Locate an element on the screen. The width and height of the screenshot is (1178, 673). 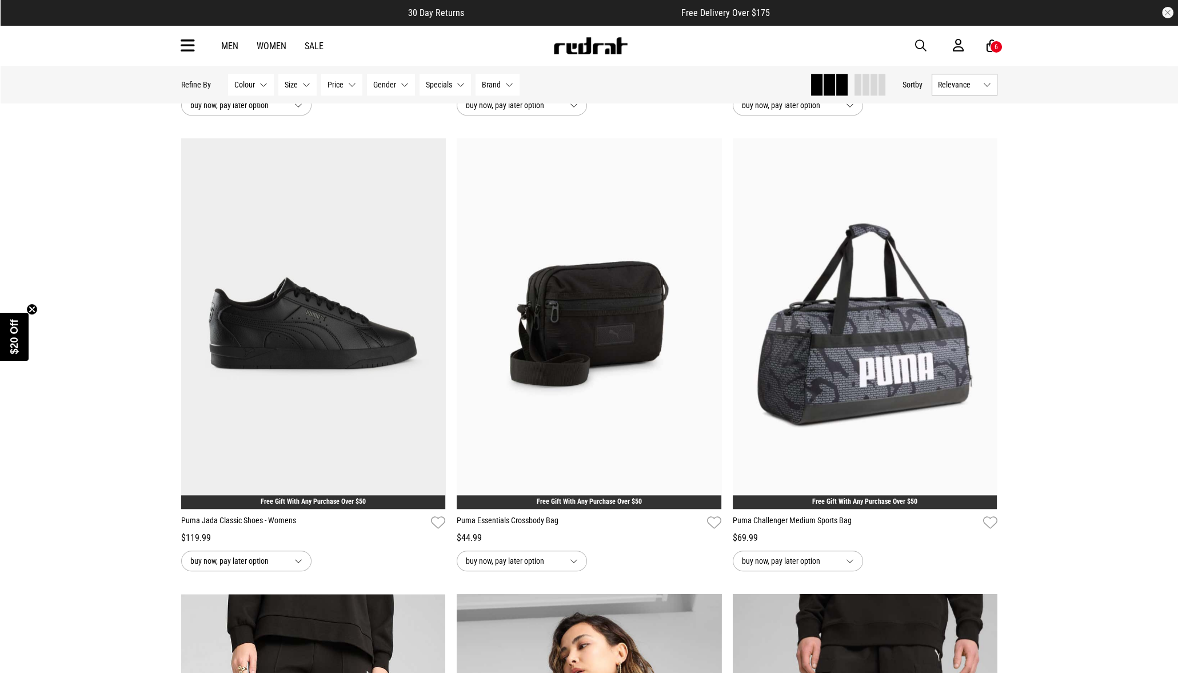
img: Puma Challenger Medium Sports Bag in Black is located at coordinates (865, 324).